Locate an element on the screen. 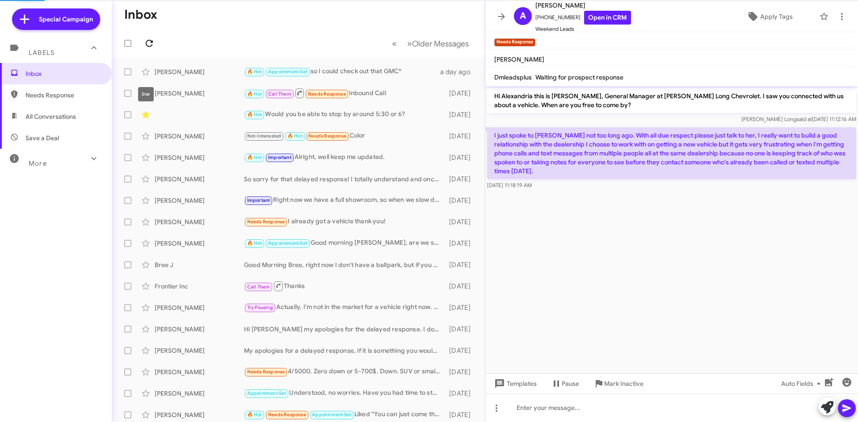 The width and height of the screenshot is (858, 422). span: Templates is located at coordinates (515, 384).